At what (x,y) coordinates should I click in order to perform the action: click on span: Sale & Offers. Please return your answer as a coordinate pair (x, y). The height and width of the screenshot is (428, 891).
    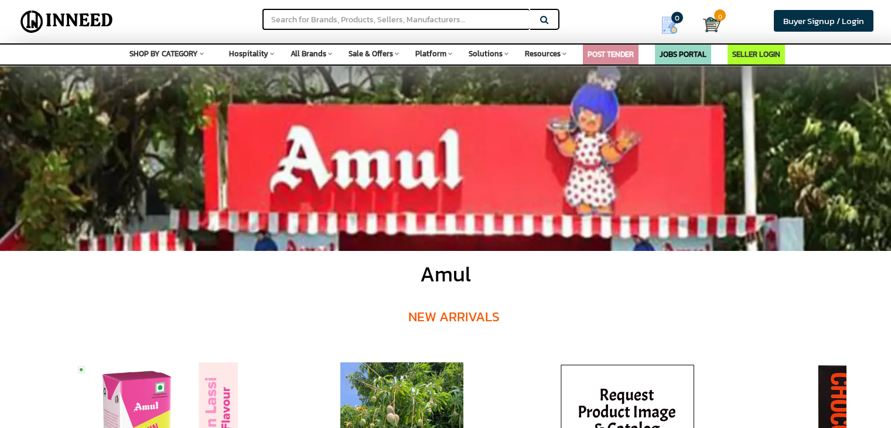
    Looking at the image, I should click on (371, 53).